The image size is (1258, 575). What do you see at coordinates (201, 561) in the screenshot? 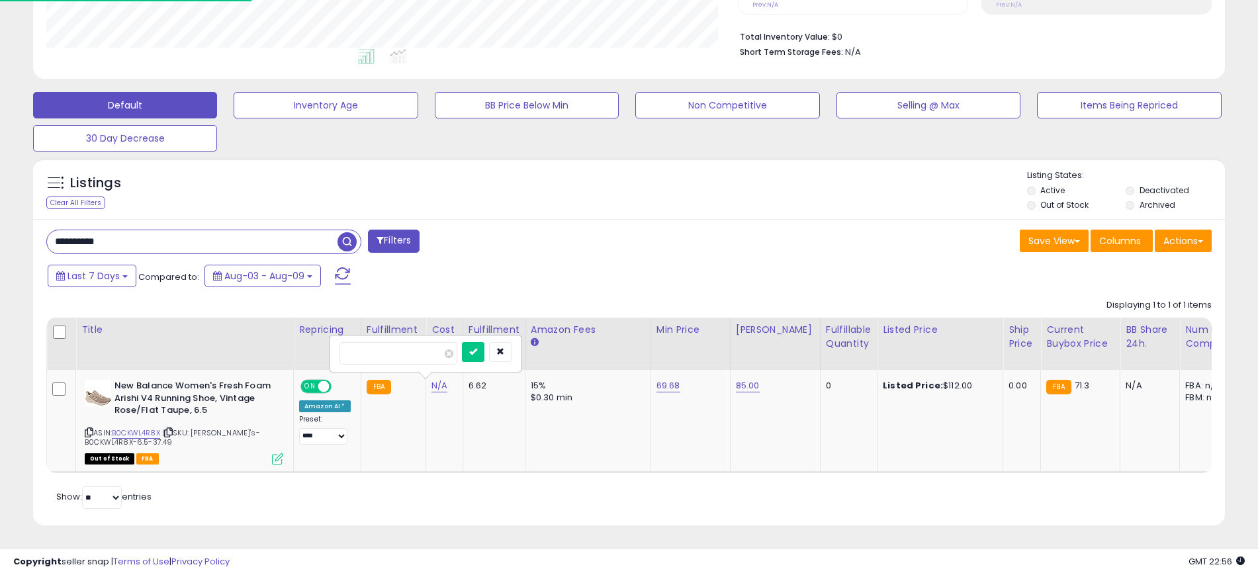
I see `a: Privacy Policy` at bounding box center [201, 561].